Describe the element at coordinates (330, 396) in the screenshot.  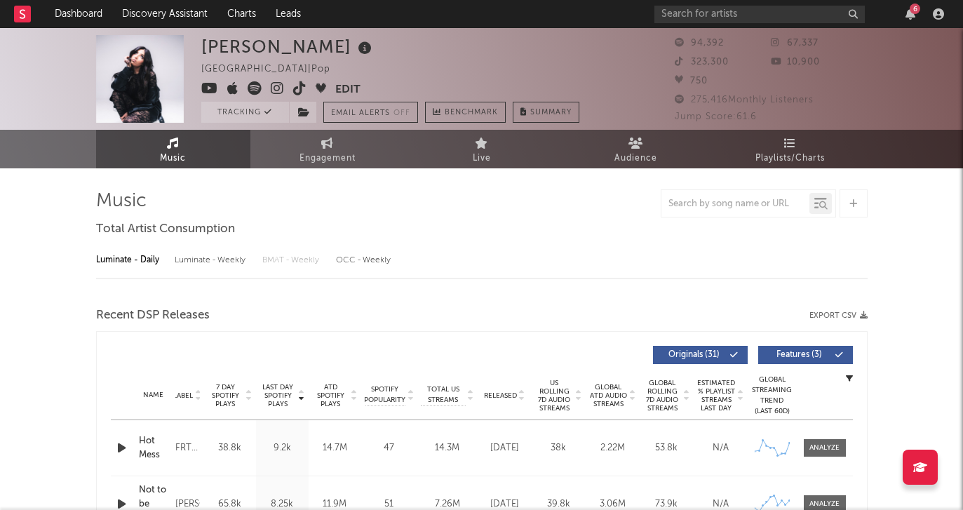
I see `span: ATD Spotify Plays` at that location.